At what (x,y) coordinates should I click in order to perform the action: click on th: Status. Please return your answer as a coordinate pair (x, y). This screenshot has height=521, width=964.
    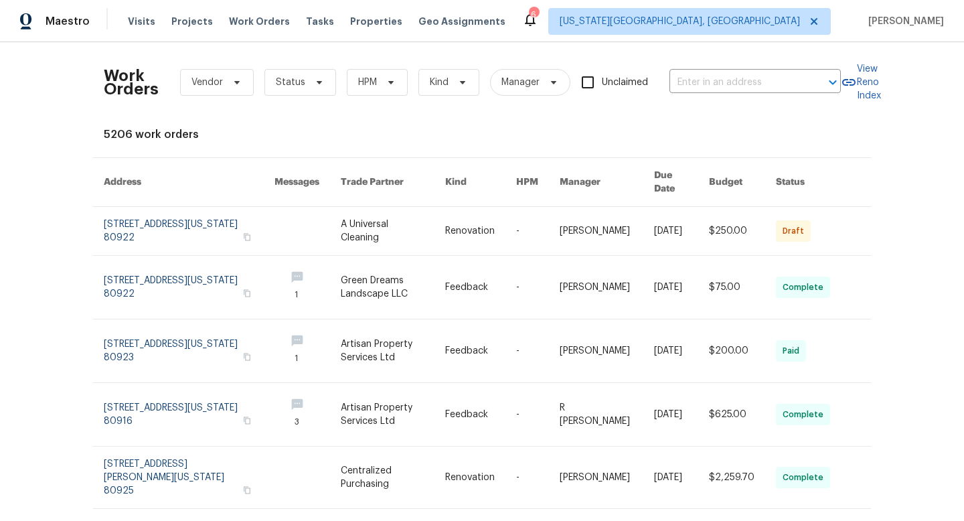
    Looking at the image, I should click on (818, 182).